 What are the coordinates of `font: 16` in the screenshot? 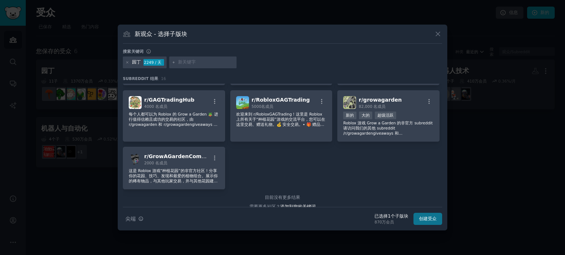 It's located at (164, 79).